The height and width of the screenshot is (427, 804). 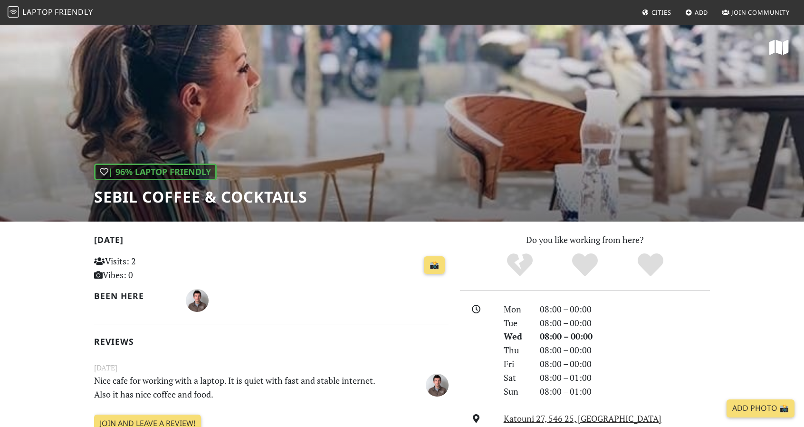 I want to click on img: LaptopFriendly, so click(x=13, y=12).